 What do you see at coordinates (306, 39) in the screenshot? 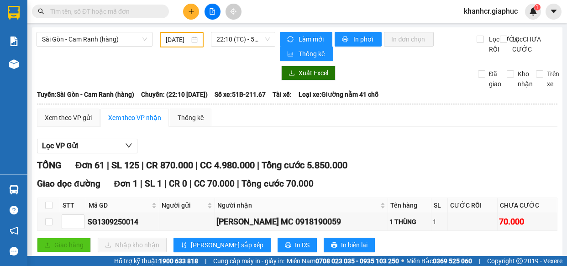
I see `button: syncLàm mới` at bounding box center [306, 39].